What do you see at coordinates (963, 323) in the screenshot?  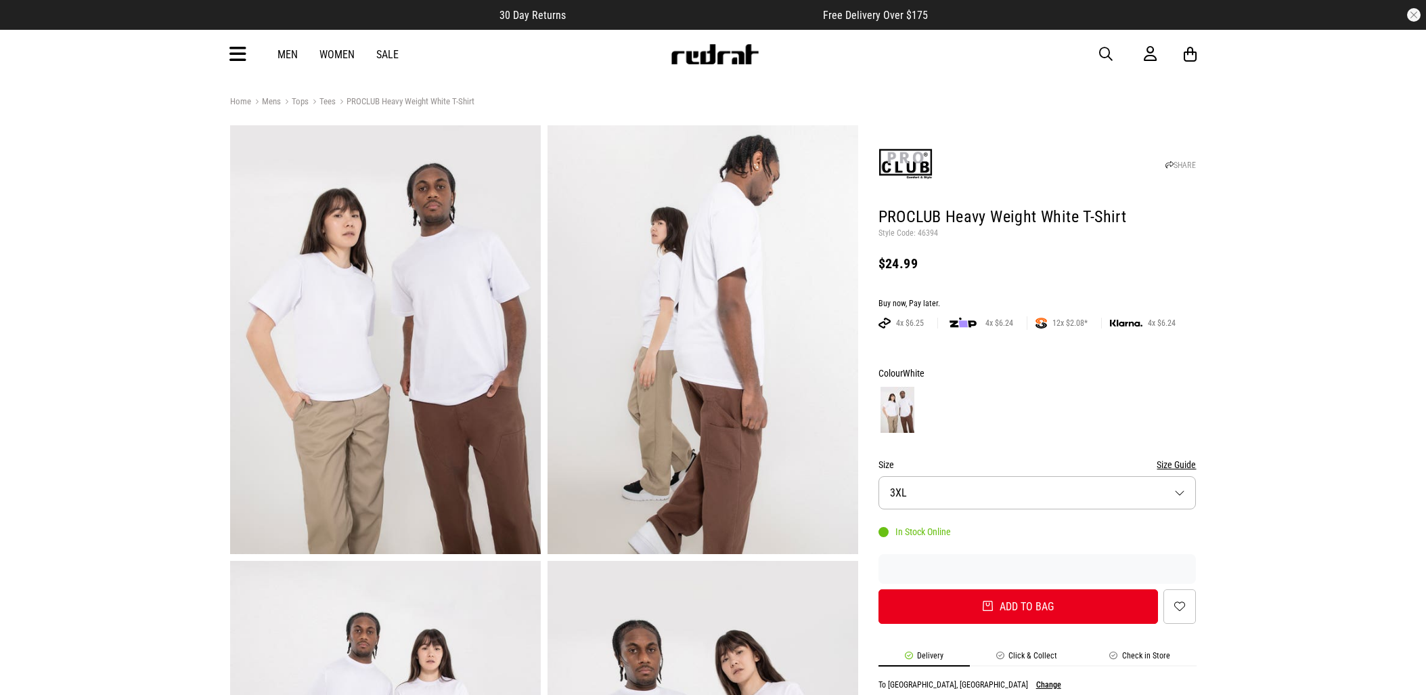 I see `img: zip` at bounding box center [963, 323].